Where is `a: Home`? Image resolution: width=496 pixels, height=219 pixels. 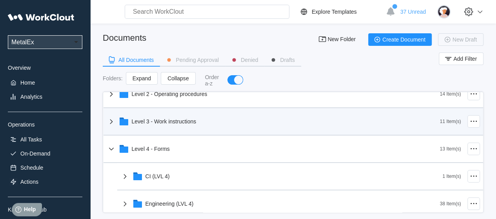
a: Home is located at coordinates (45, 83).